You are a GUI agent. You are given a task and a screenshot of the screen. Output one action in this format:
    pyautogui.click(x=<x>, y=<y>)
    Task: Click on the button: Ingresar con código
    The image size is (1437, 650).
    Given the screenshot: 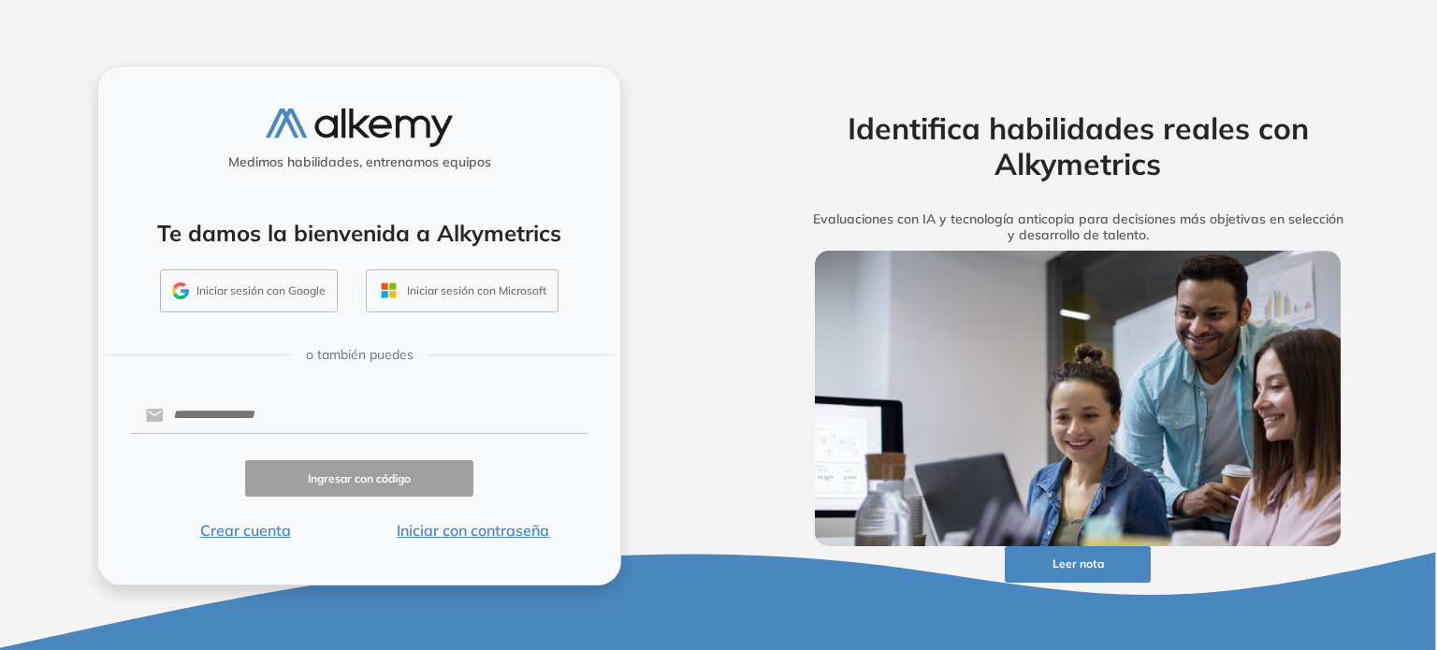 What is the action you would take?
    pyautogui.click(x=359, y=478)
    